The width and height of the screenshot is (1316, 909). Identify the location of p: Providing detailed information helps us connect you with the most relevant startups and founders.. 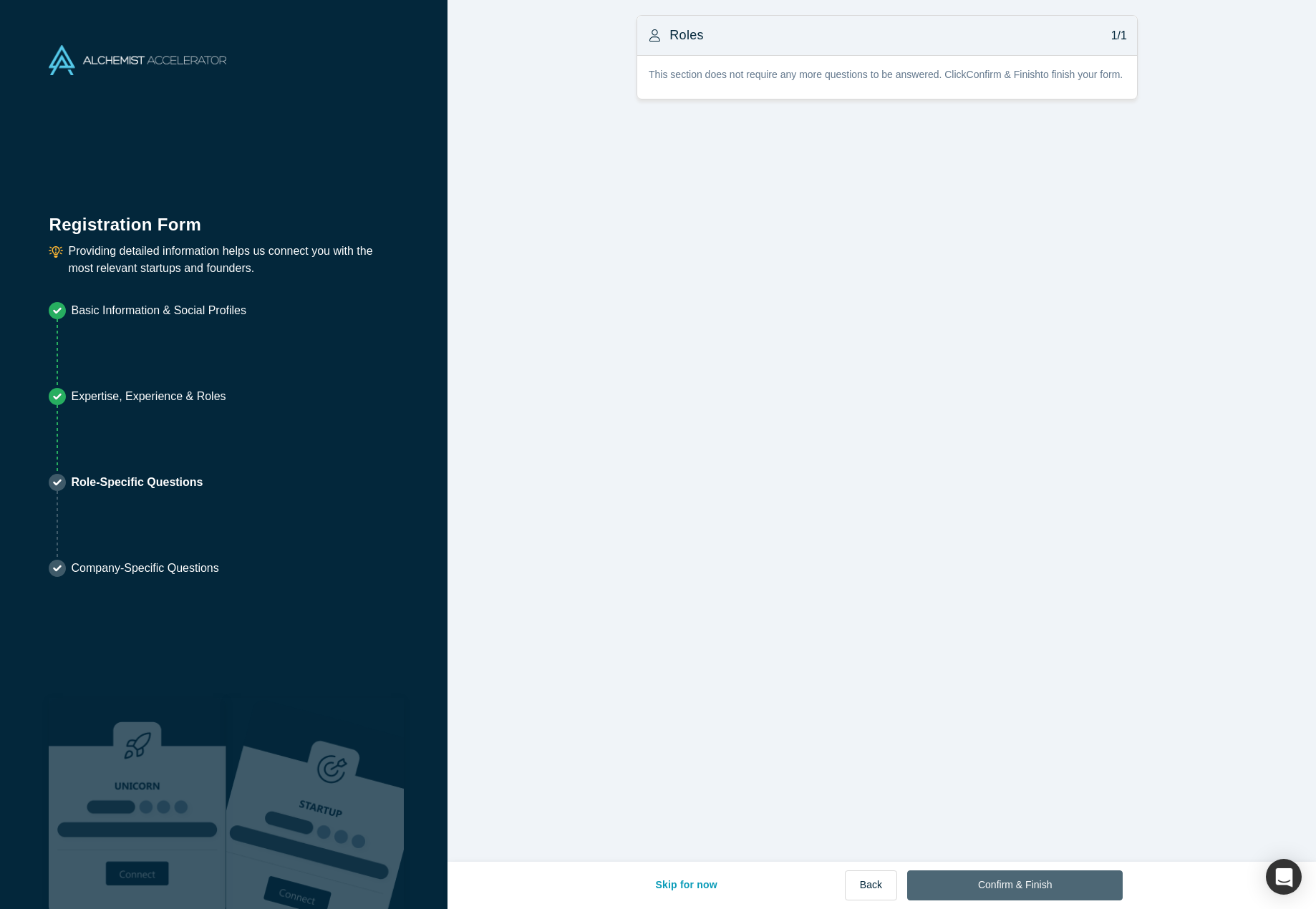
(233, 259).